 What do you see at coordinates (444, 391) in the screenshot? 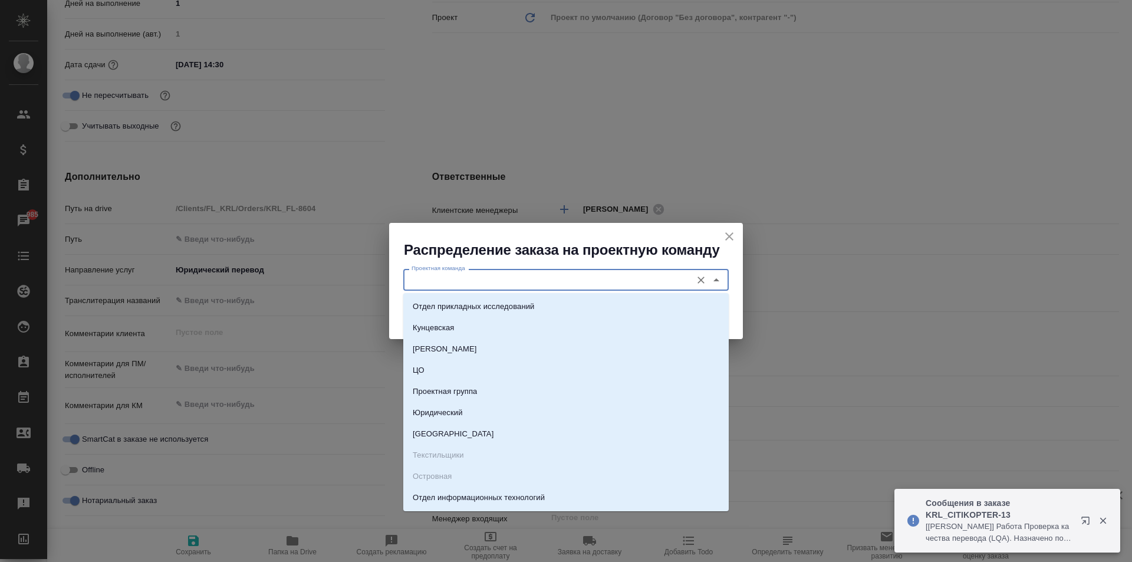
I see `p: Проектная группа` at bounding box center [444, 391].